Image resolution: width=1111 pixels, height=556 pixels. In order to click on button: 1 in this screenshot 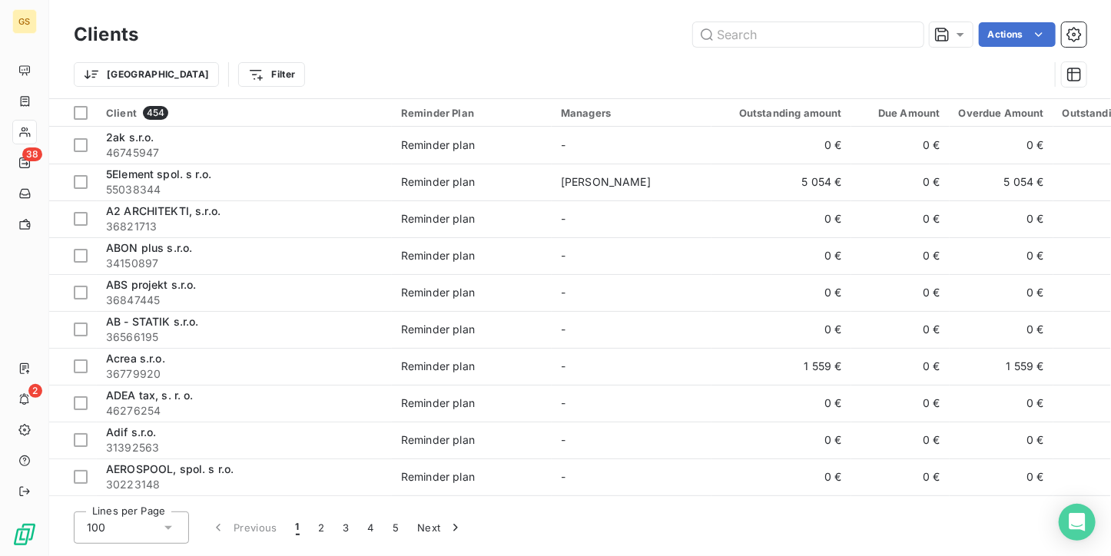, I will do `click(297, 528)`.